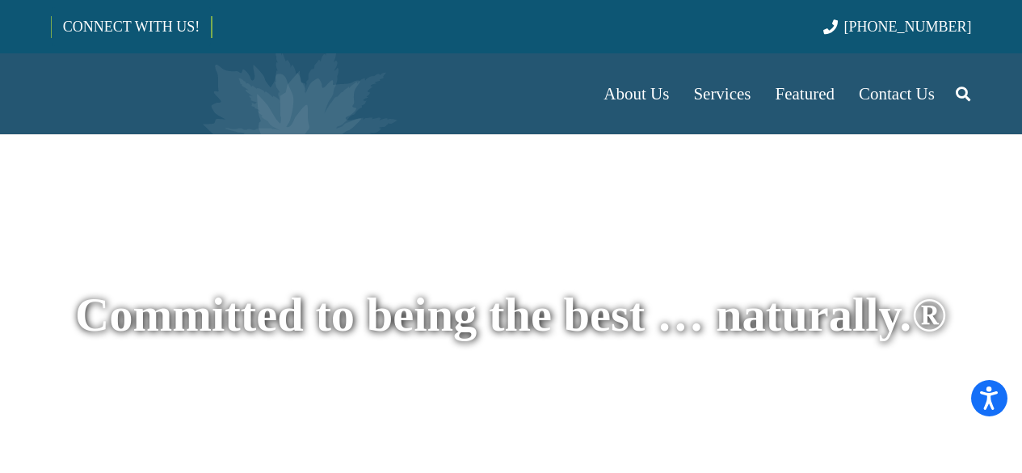  I want to click on span: Committed to being the best … naturally.®, so click(511, 314).